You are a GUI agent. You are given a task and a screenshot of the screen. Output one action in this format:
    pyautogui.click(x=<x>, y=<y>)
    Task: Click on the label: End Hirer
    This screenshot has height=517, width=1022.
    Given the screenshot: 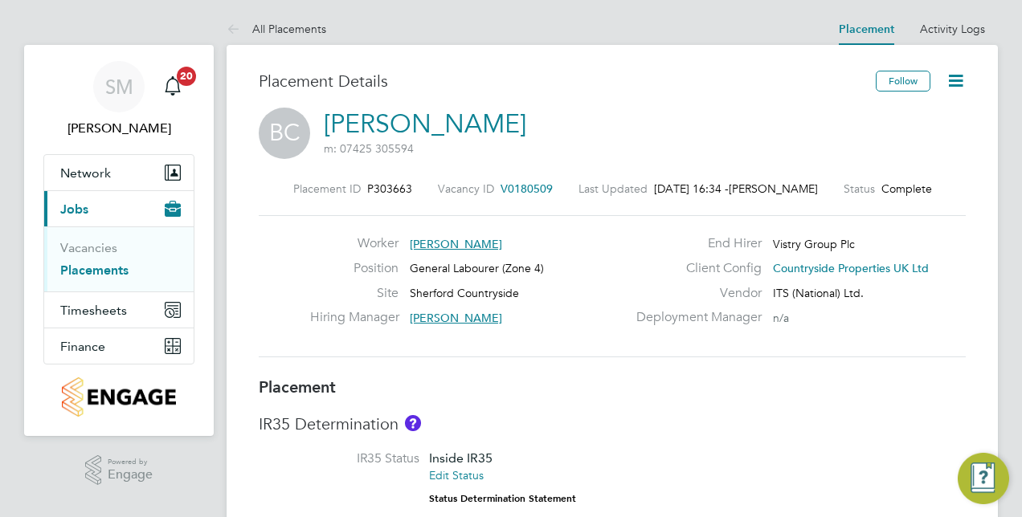 What is the action you would take?
    pyautogui.click(x=694, y=243)
    